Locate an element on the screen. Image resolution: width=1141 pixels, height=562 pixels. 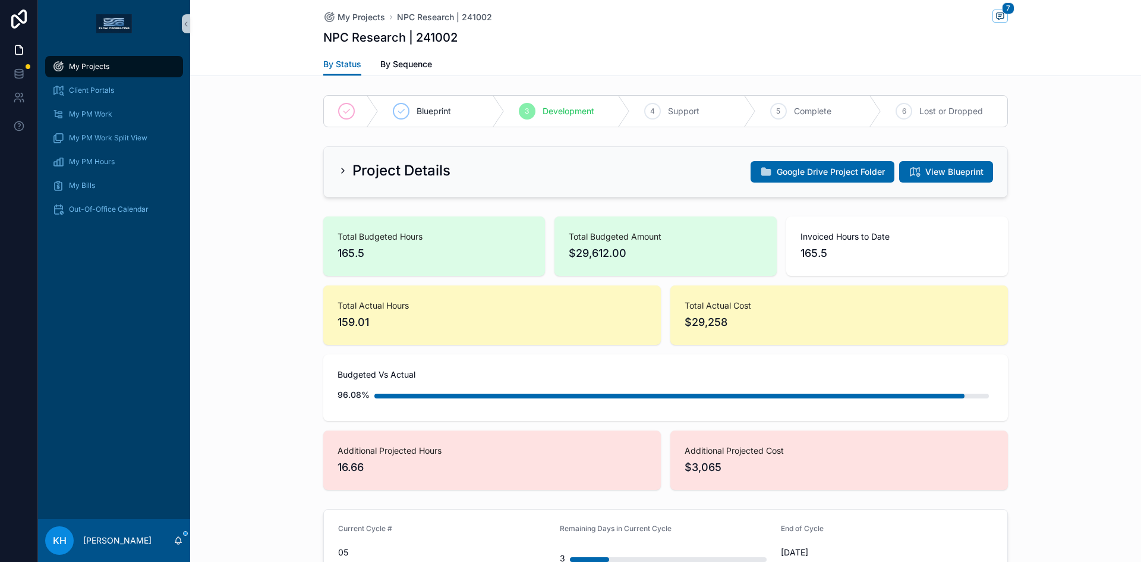
span: Blueprint is located at coordinates (434, 111).